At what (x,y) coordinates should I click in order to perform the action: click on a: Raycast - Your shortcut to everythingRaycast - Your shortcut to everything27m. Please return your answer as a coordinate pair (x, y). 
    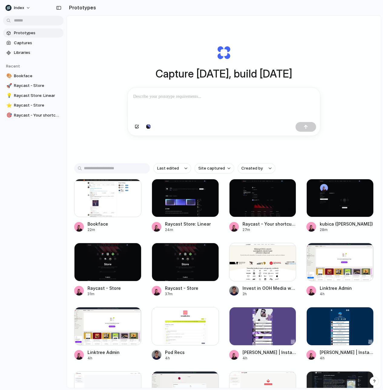
    Looking at the image, I should click on (263, 206).